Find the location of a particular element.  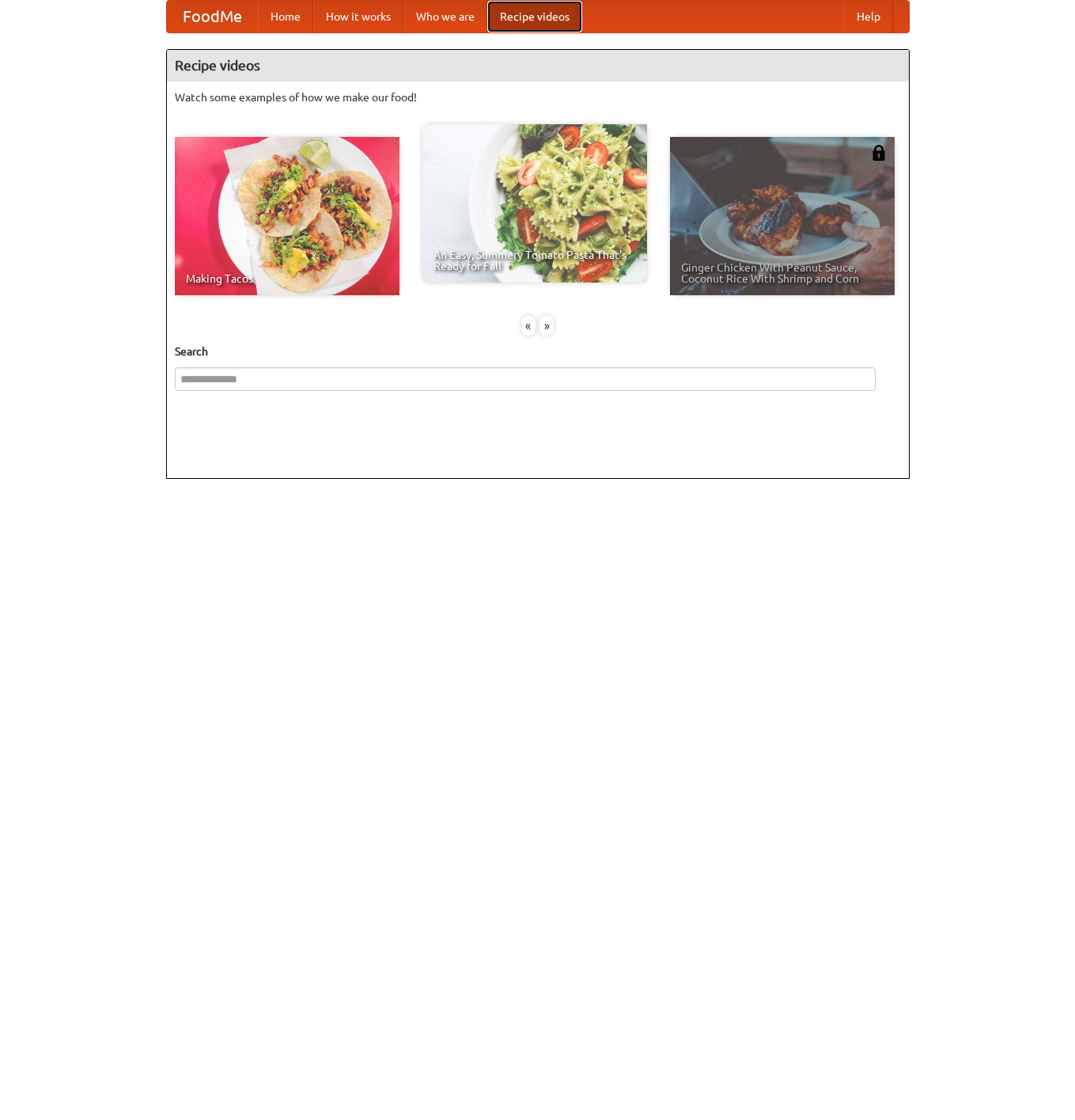

a: Who we are is located at coordinates (446, 16).